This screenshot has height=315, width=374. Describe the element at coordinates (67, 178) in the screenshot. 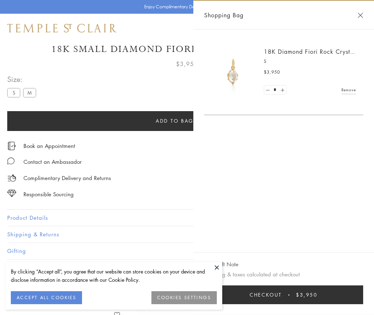

I see `p: Complimentary Delivery and Returns` at that location.